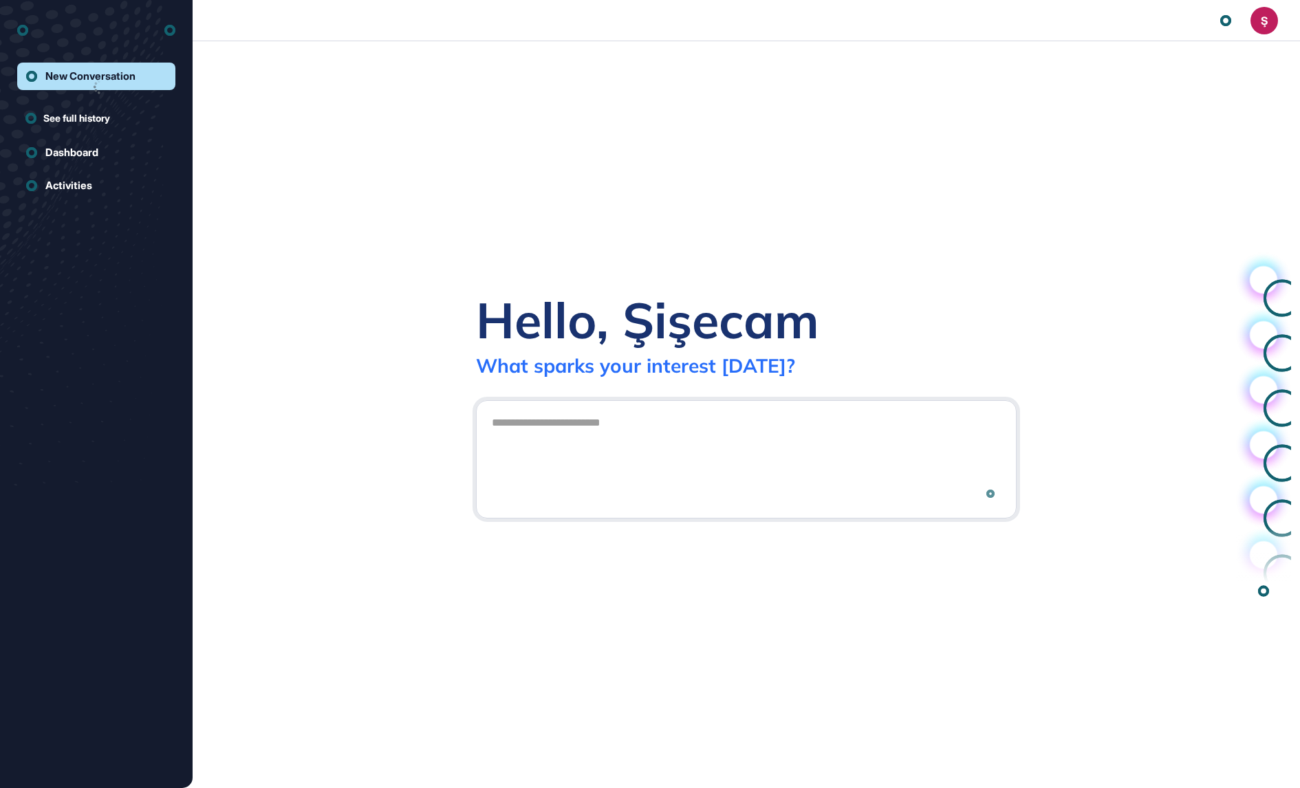  I want to click on button: Ş, so click(1264, 21).